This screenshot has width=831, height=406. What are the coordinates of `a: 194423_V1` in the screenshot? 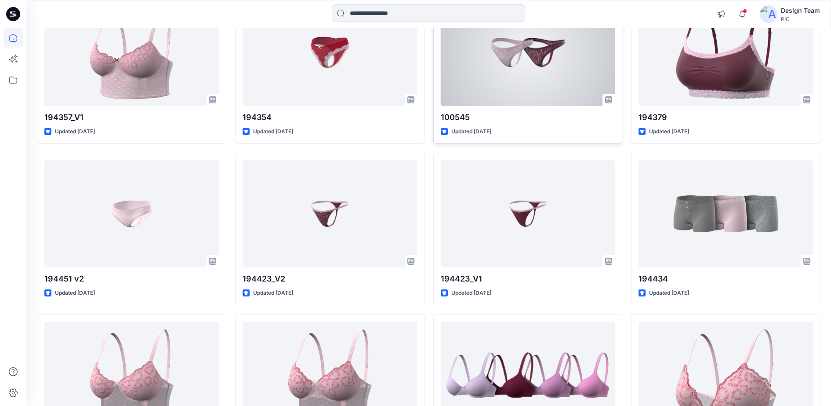 It's located at (528, 214).